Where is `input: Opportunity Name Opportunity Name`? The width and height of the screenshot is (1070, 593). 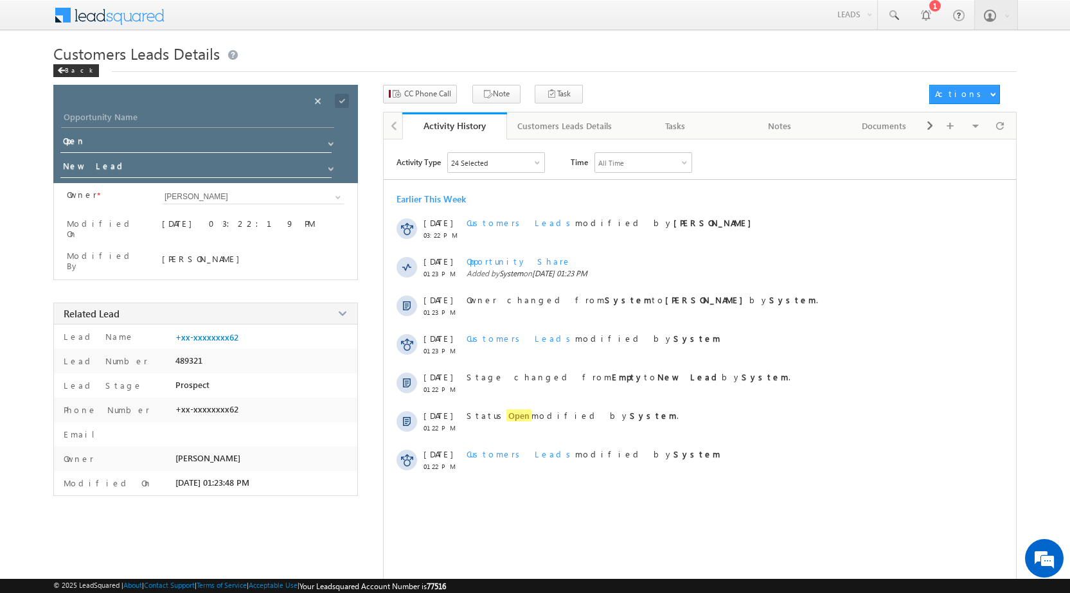 input: Opportunity Name Opportunity Name is located at coordinates (197, 119).